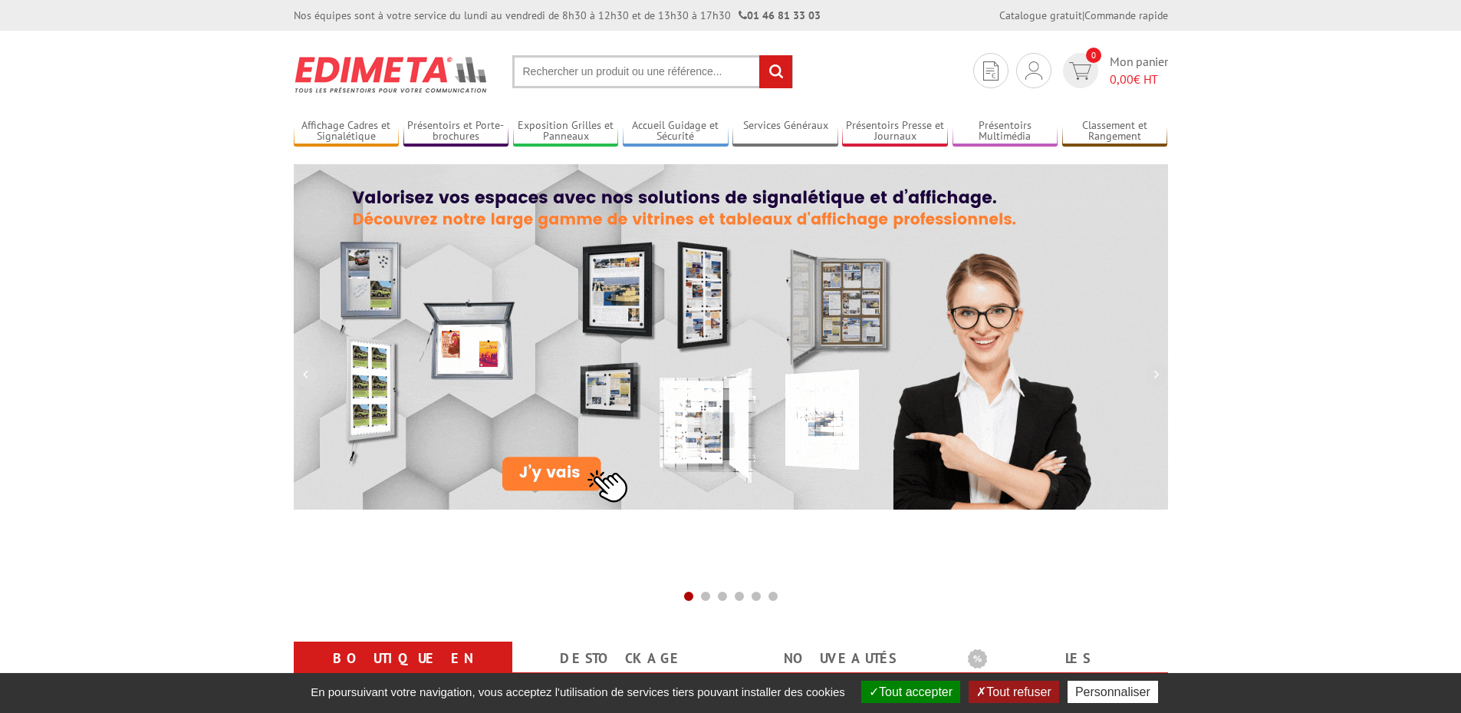 Image resolution: width=1461 pixels, height=713 pixels. I want to click on span: En poursuivant votre navigation, vous acceptez l'utilisation de services tiers pouvant installer ..., so click(578, 691).